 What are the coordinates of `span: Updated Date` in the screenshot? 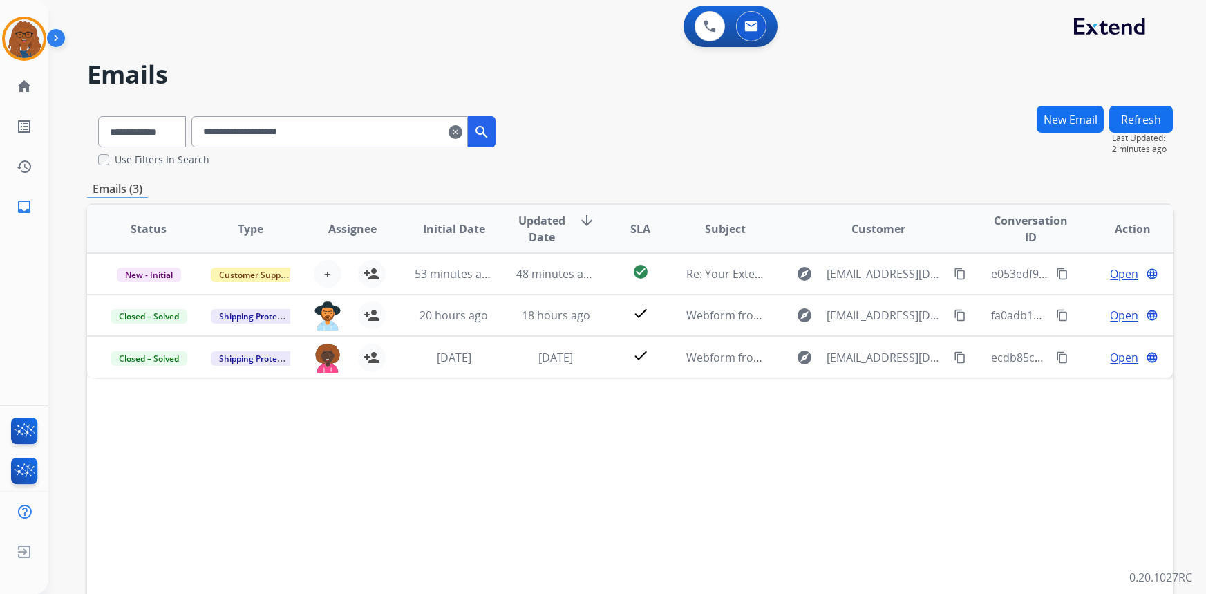 It's located at (542, 229).